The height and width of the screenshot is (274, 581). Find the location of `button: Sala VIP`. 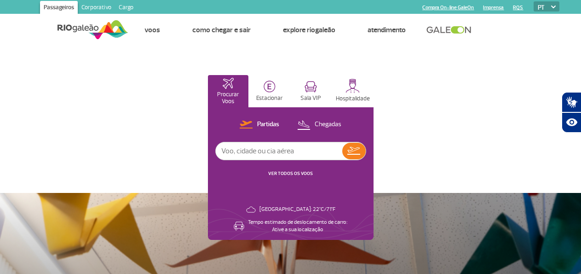

button: Sala VIP is located at coordinates (311, 91).